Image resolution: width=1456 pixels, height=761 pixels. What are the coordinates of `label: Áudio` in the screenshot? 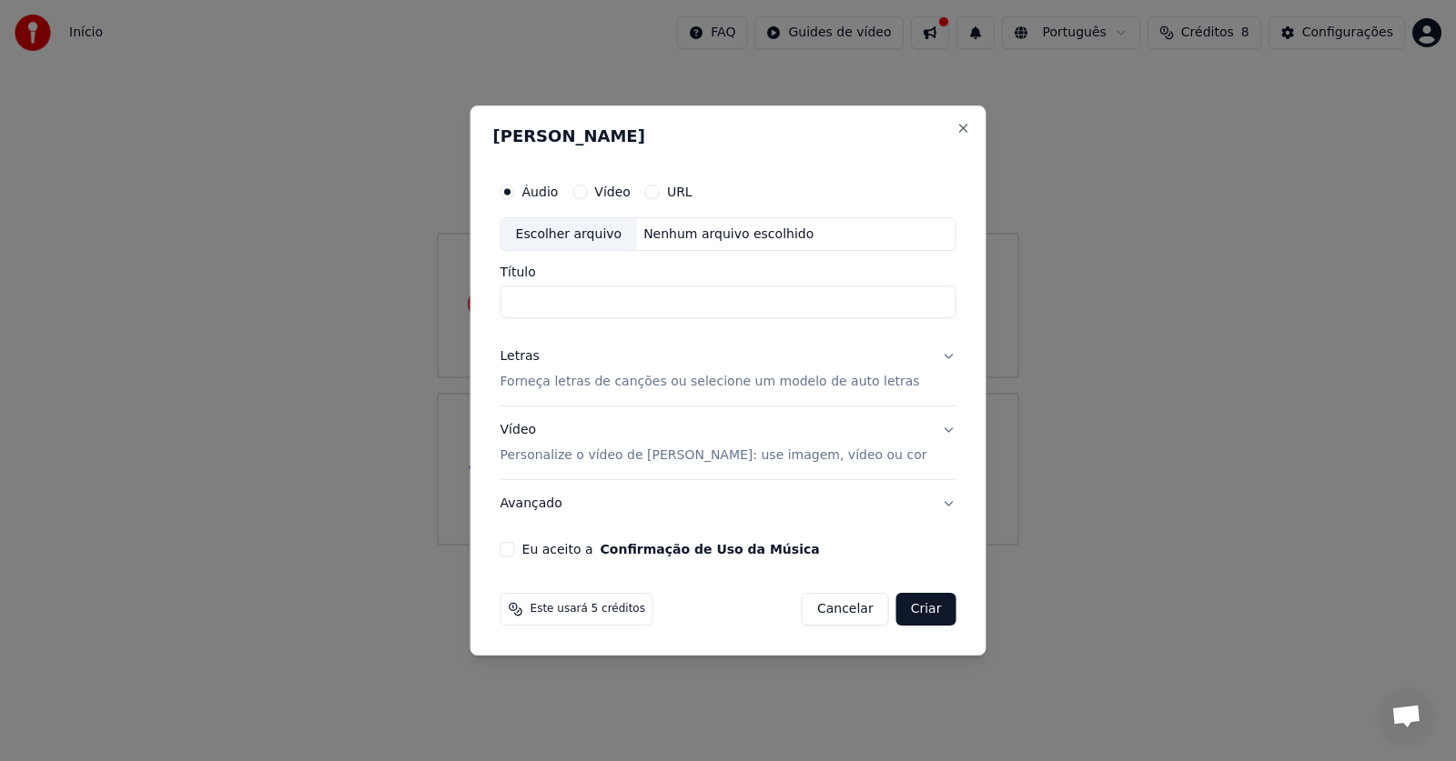 It's located at (540, 192).